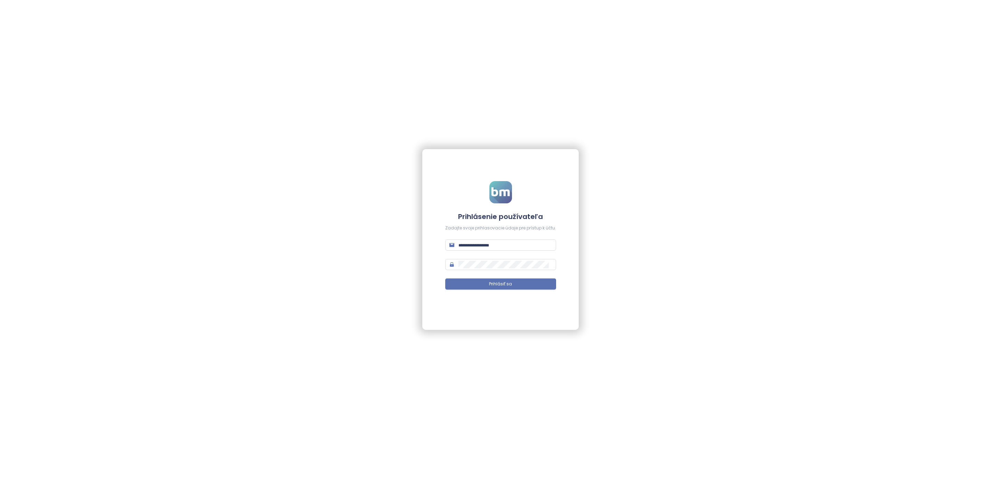 This screenshot has width=1001, height=479. I want to click on div: Zadajte svoje prihlasovacie údaje pre prístup k účtu., so click(501, 228).